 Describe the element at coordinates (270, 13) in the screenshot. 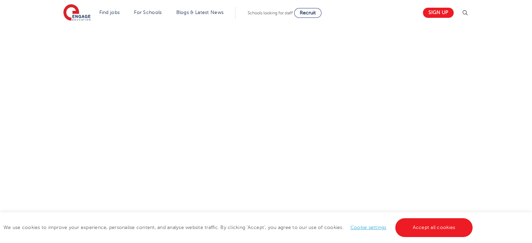

I see `span: Schools looking for staff` at that location.